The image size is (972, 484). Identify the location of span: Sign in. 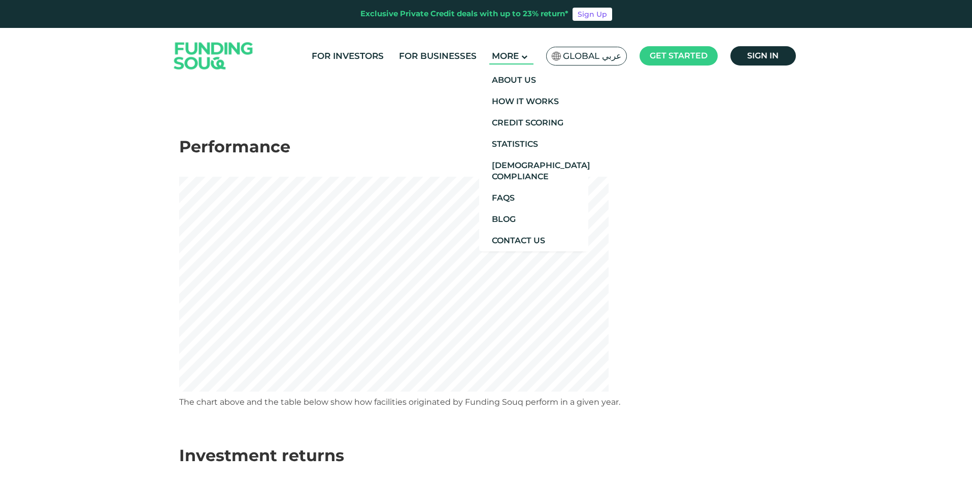
(763, 55).